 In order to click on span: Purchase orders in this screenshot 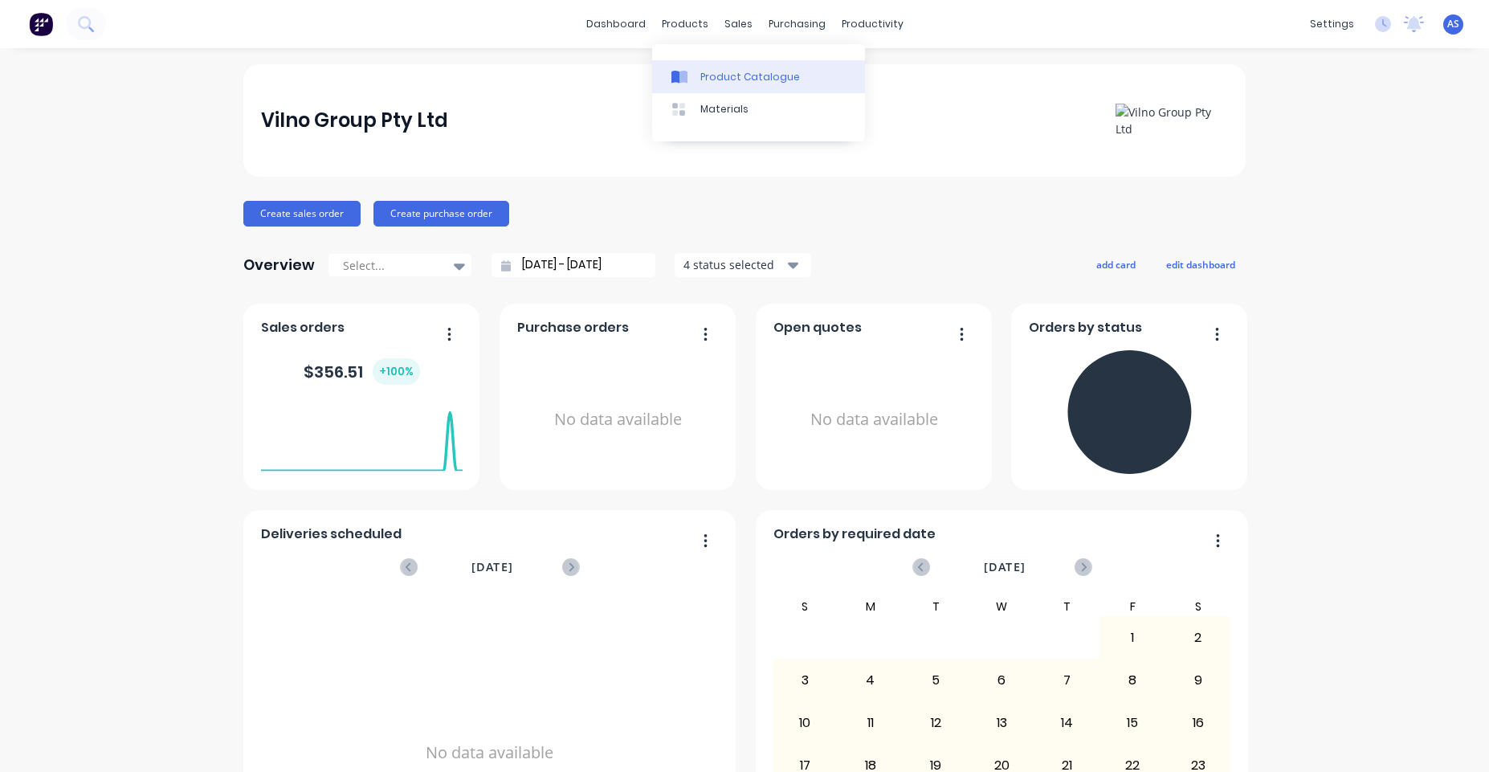, I will do `click(573, 328)`.